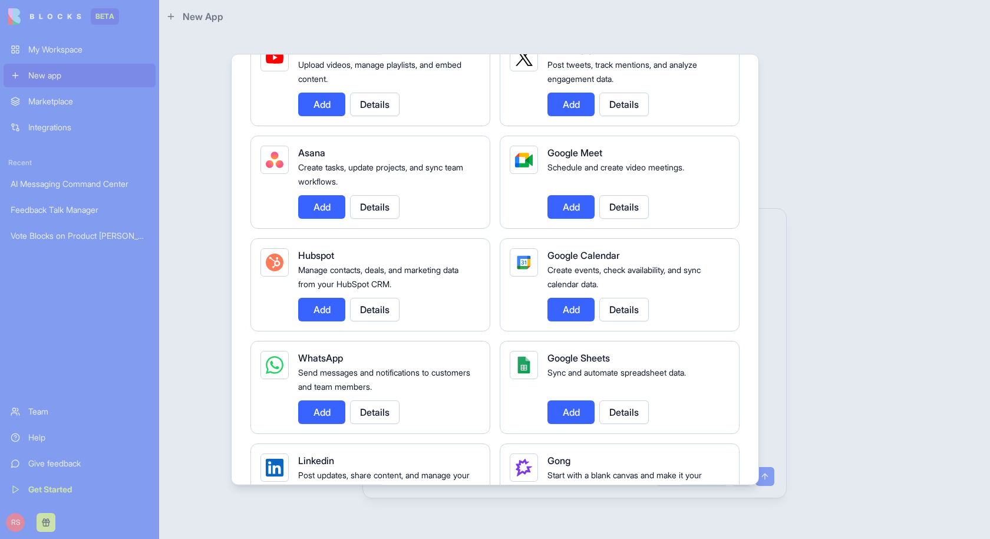  I want to click on span: Manage contacts, deals, and marketing data from your HubSpot CRM., so click(378, 276).